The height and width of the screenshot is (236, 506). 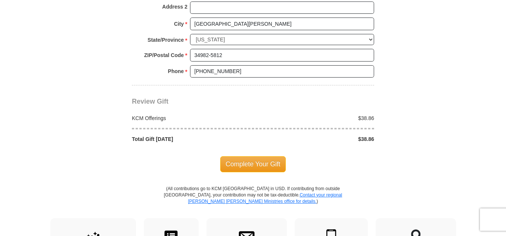 What do you see at coordinates (166, 40) in the screenshot?
I see `strong: State/Province` at bounding box center [166, 40].